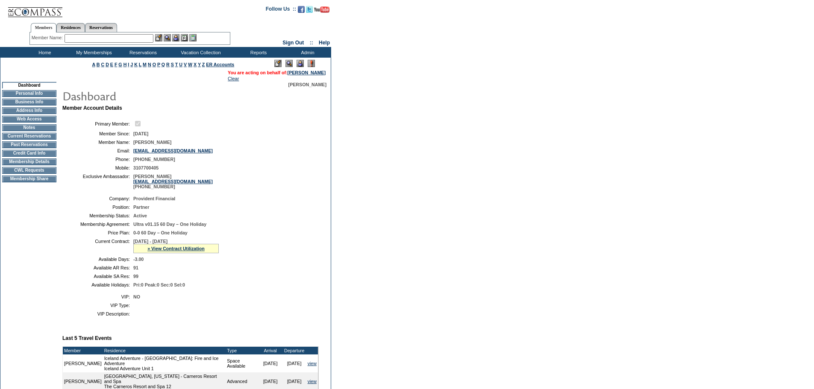 The height and width of the screenshot is (389, 814). Describe the element at coordinates (29, 153) in the screenshot. I see `td: Credit Card Info` at that location.